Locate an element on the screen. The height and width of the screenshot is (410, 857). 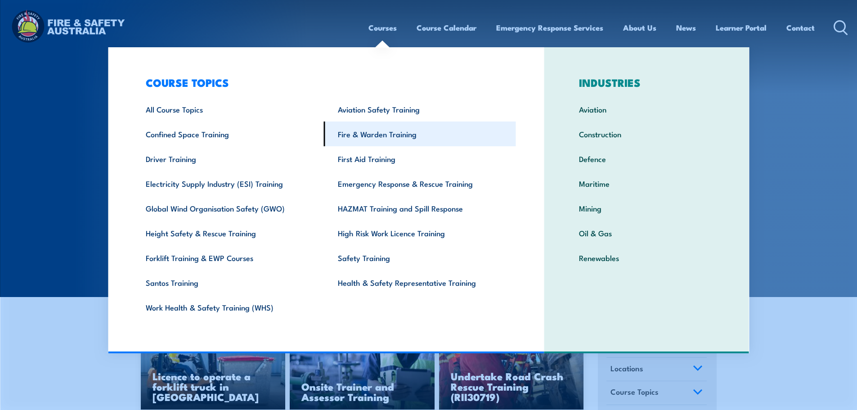
h3: INDUSTRIES is located at coordinates (646, 82).